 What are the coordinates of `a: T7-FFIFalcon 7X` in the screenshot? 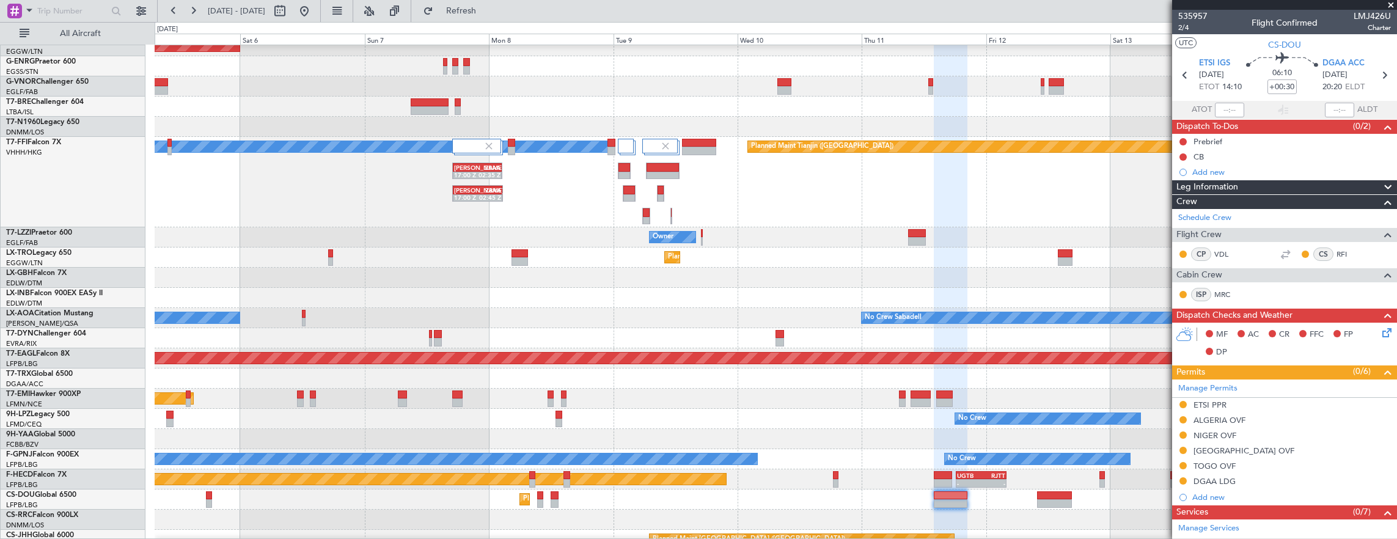 It's located at (34, 142).